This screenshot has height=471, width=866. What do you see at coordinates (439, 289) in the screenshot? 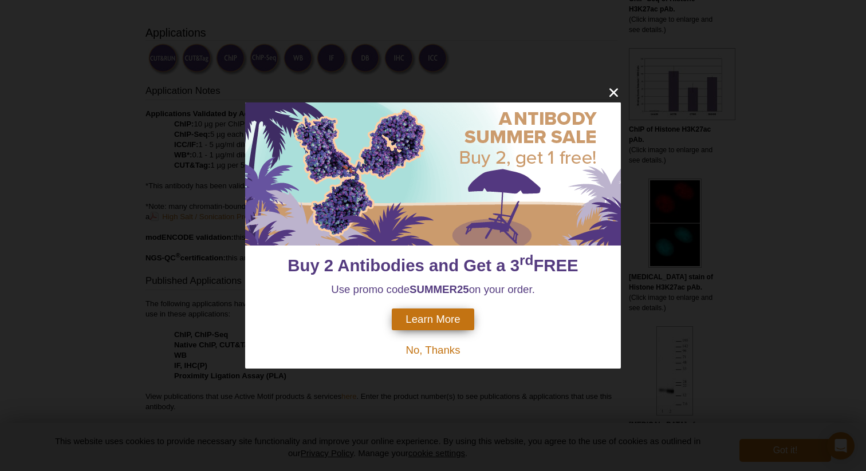
I see `strong: SUMMER25` at bounding box center [439, 289].